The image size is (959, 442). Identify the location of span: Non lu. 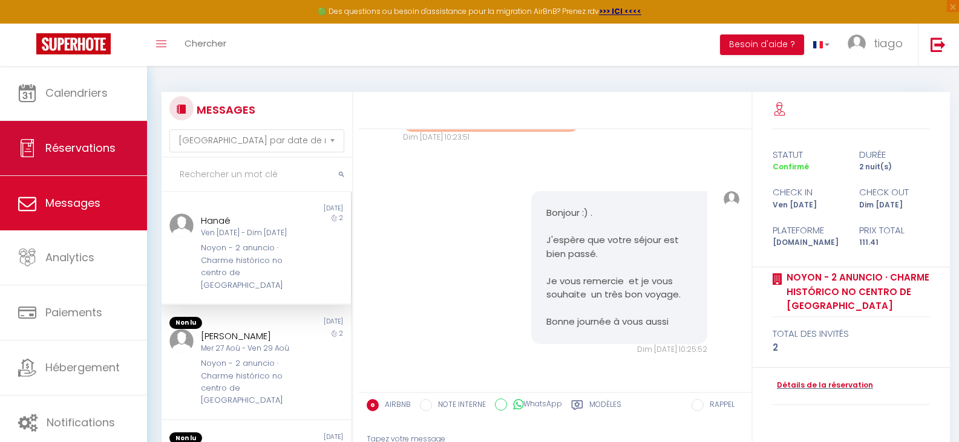
(186, 323).